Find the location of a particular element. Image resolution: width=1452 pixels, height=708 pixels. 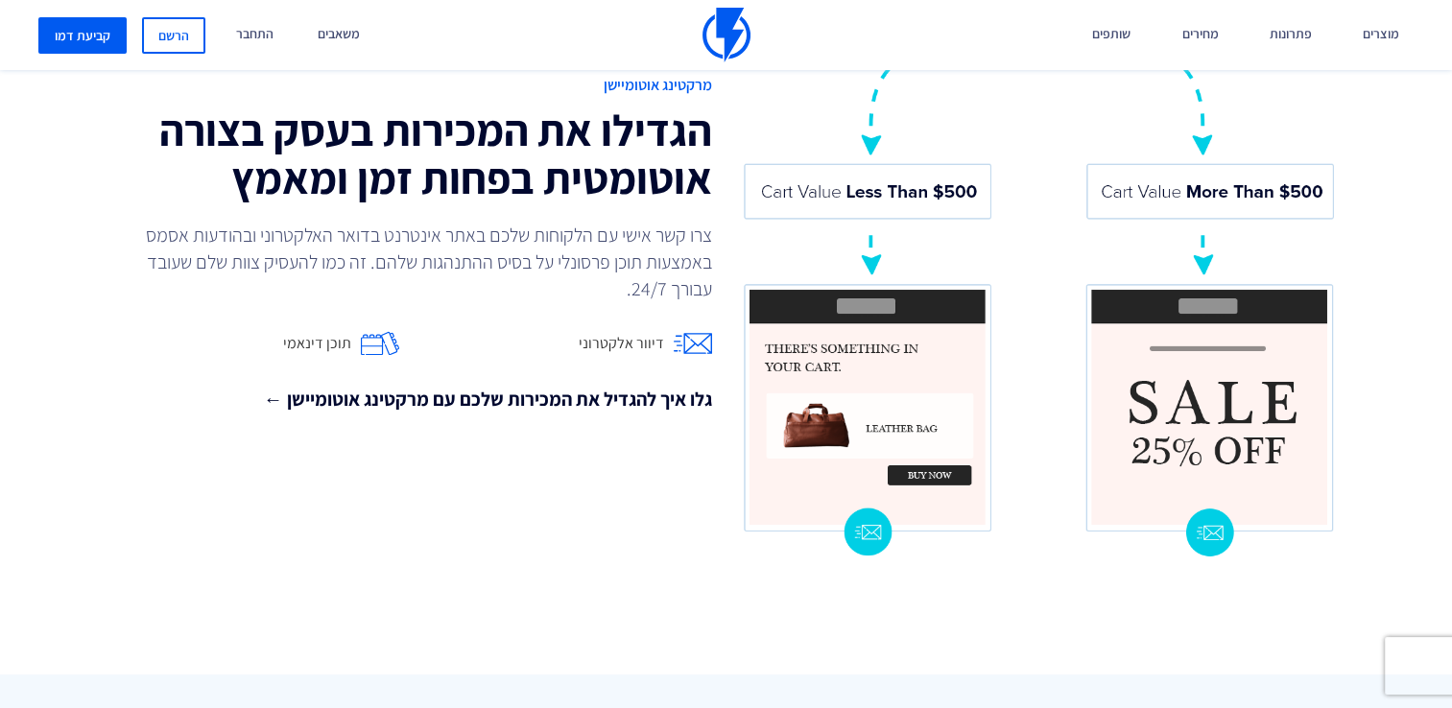

h2: הגדילו את המכירות בעסק בצורה אוטומטית בפחות זמן ומאמץ is located at coordinates (414, 155).